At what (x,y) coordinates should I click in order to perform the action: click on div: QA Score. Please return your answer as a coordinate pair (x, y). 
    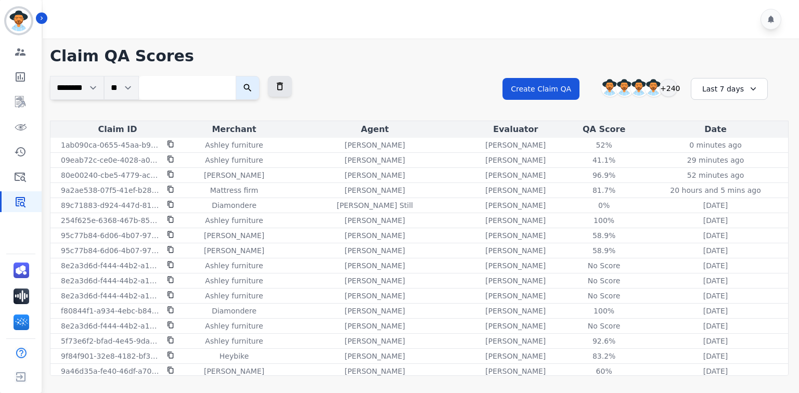
    Looking at the image, I should click on (604, 129).